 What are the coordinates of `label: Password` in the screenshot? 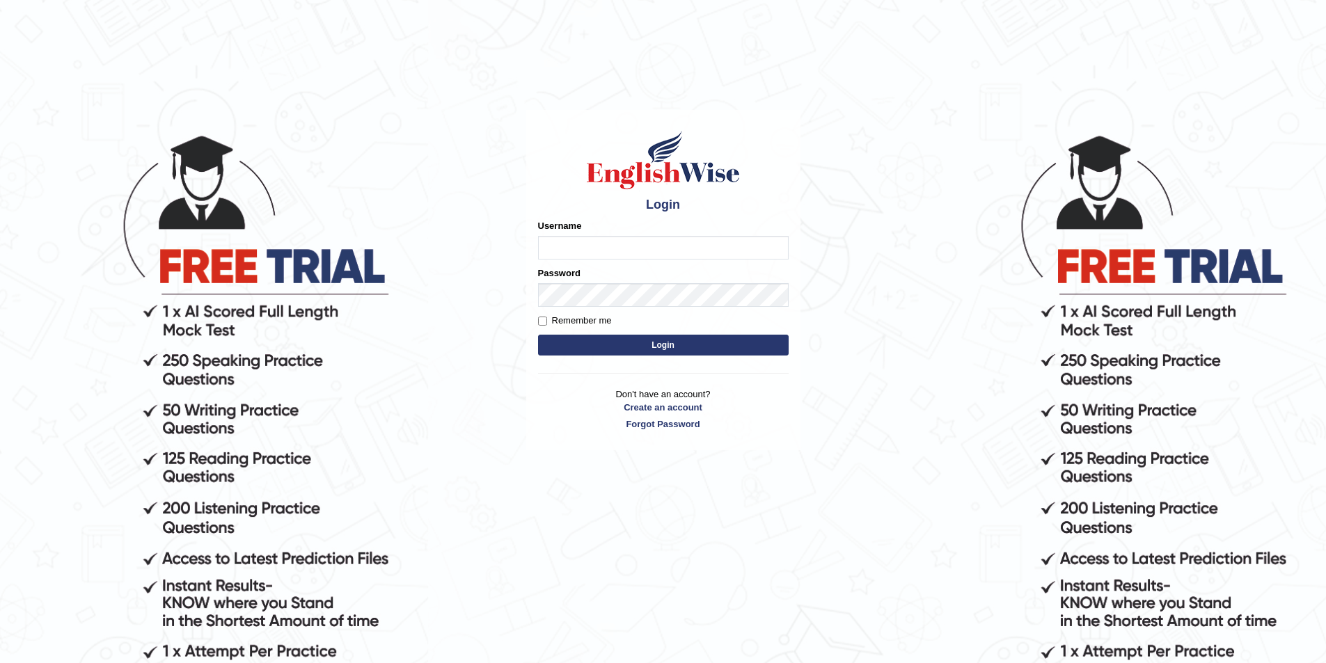 It's located at (559, 273).